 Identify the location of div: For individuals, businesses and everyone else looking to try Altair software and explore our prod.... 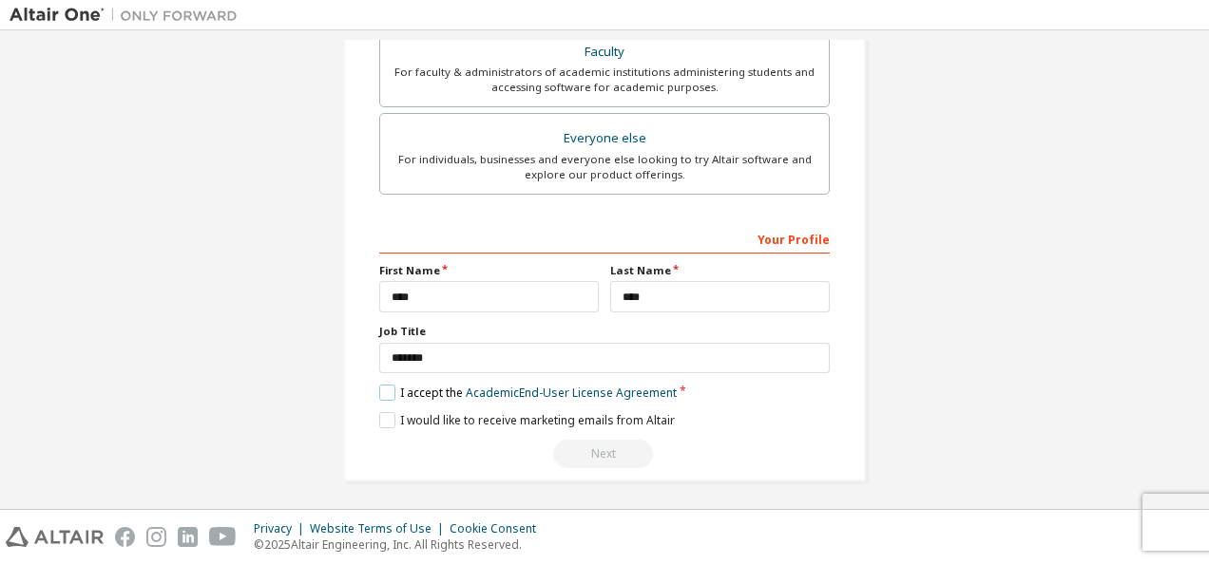
(604, 167).